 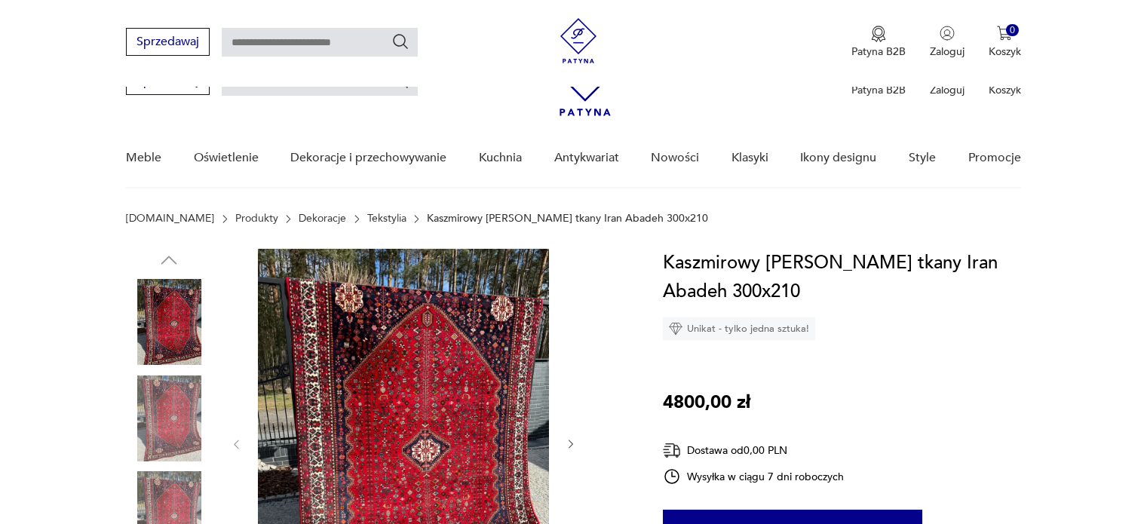 What do you see at coordinates (587, 158) in the screenshot?
I see `a: Antykwariat` at bounding box center [587, 158].